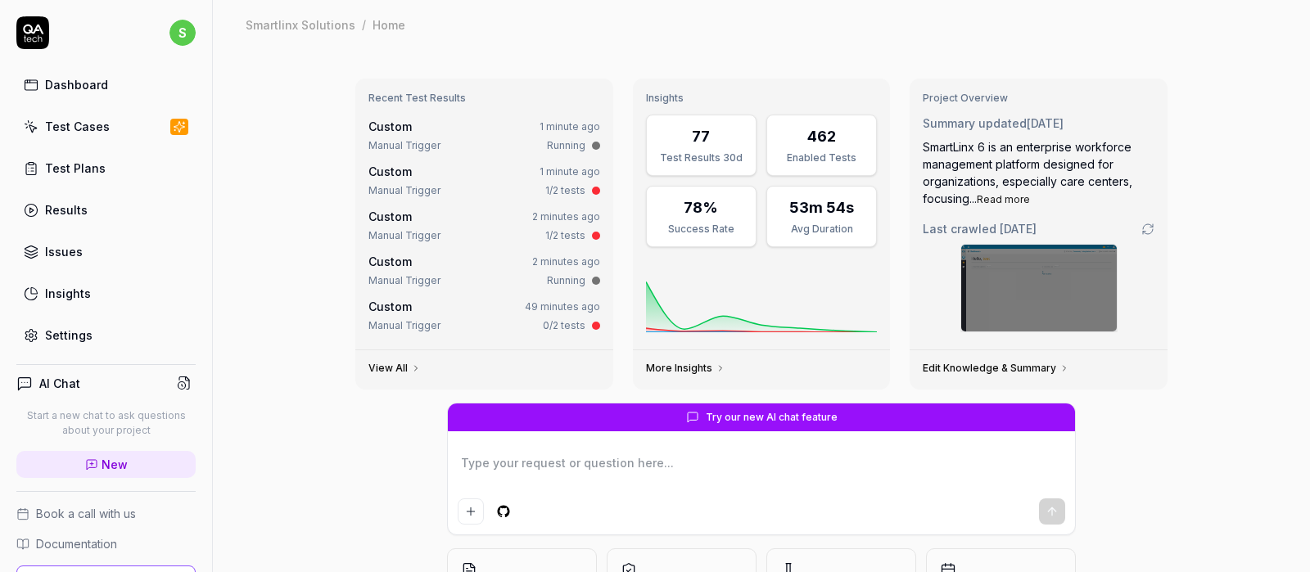 The height and width of the screenshot is (572, 1310). Describe the element at coordinates (64, 251) in the screenshot. I see `div: Issues` at that location.